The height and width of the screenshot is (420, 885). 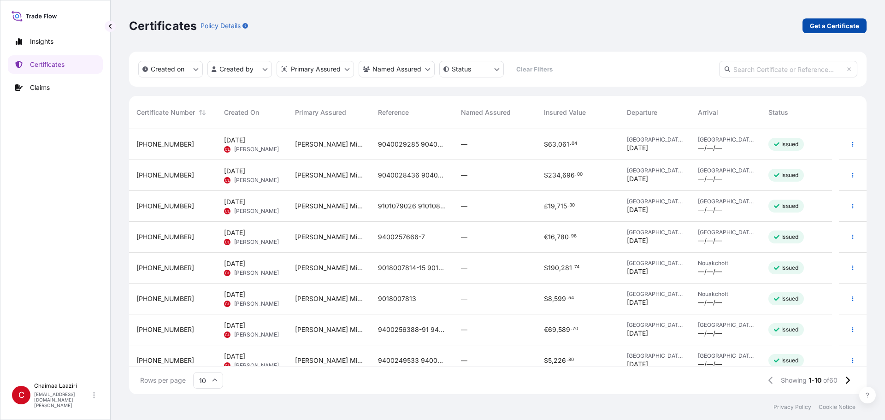 What do you see at coordinates (320, 112) in the screenshot?
I see `span: Primary Assured` at bounding box center [320, 112].